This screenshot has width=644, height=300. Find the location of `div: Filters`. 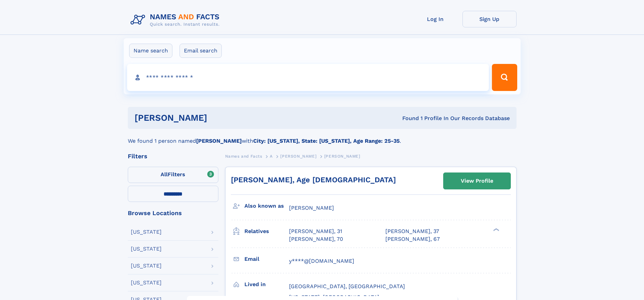

div: Filters is located at coordinates (173, 156).